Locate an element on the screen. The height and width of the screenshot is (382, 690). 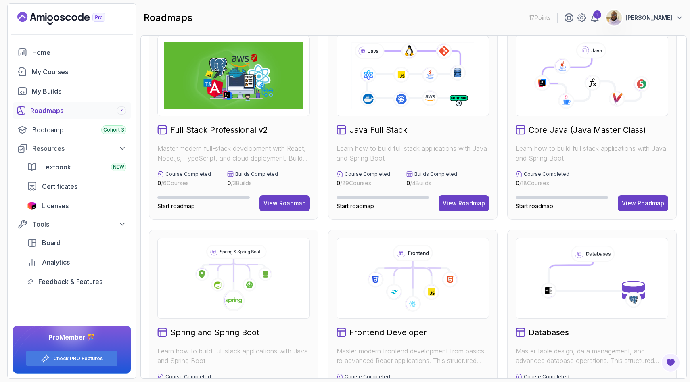
h2: Spring and Spring Boot is located at coordinates (215, 332).